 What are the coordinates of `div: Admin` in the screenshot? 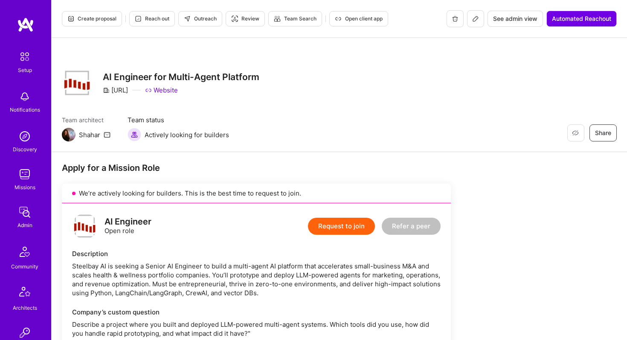 It's located at (25, 225).